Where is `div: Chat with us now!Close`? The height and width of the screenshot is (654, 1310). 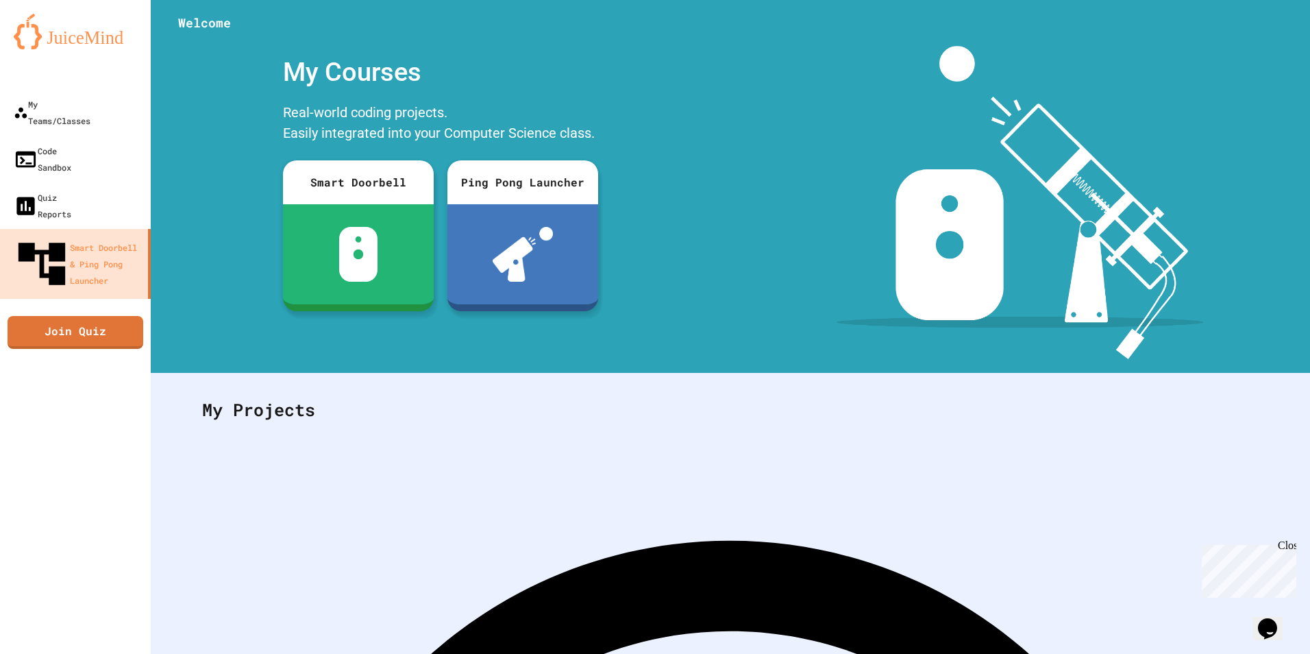
div: Chat with us now!Close is located at coordinates (50, 46).